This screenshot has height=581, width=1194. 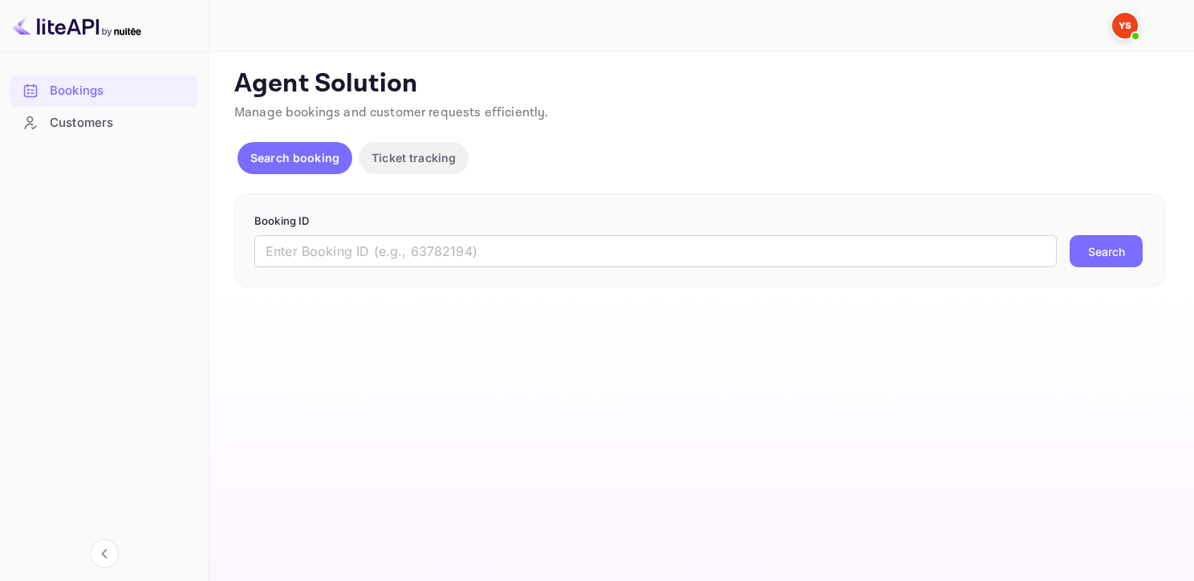 What do you see at coordinates (700, 221) in the screenshot?
I see `p: Booking ID` at bounding box center [700, 221].